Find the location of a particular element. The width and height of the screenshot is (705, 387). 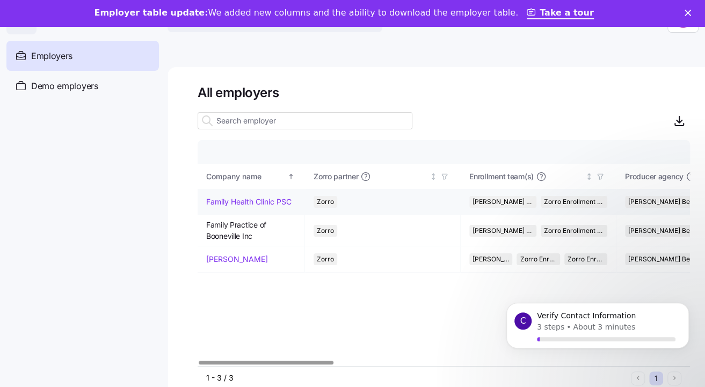

span: Family Practice of Booneville Inc is located at coordinates (251, 230).